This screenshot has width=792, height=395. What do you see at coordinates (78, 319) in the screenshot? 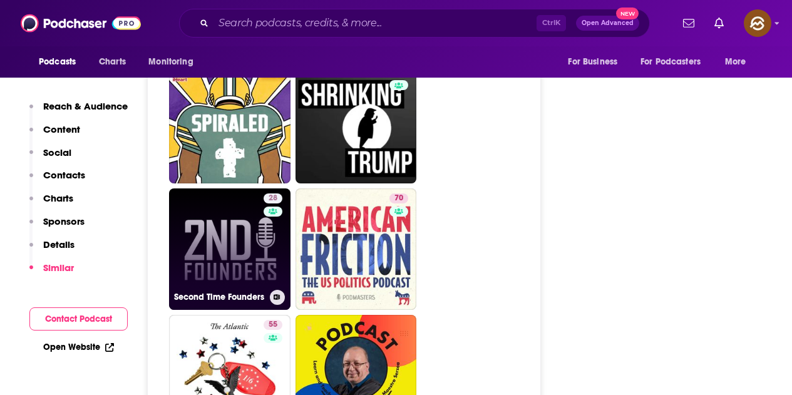
I see `button: Contact Podcast` at bounding box center [78, 319].